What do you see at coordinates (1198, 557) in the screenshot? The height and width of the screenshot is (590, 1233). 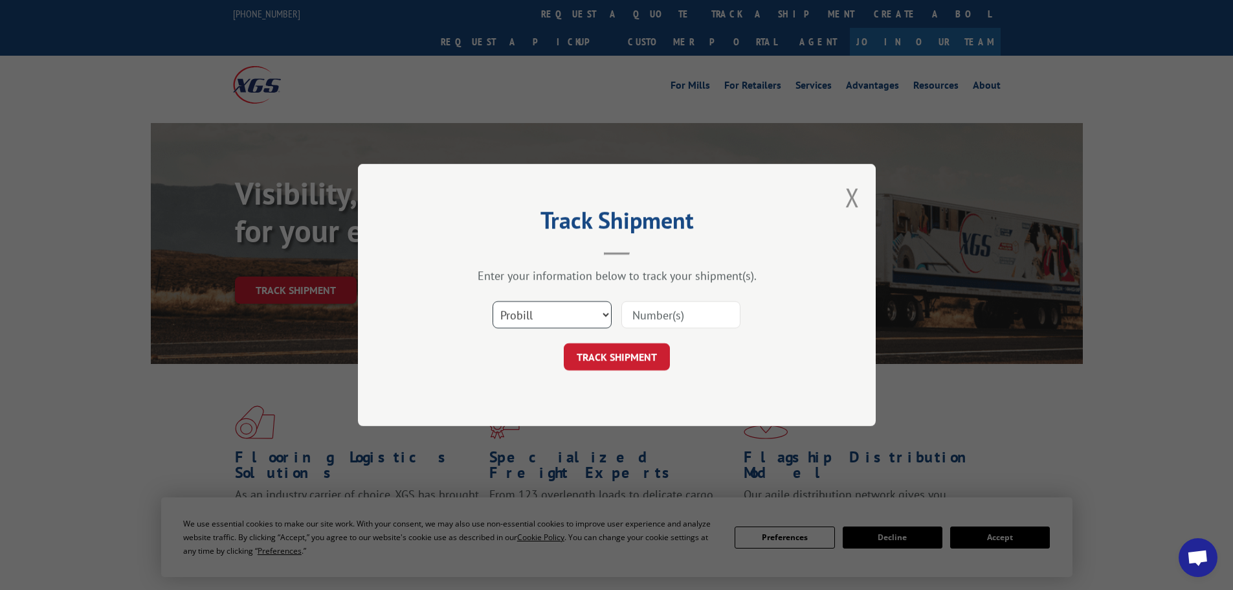 I see `div: Open chat` at bounding box center [1198, 557].